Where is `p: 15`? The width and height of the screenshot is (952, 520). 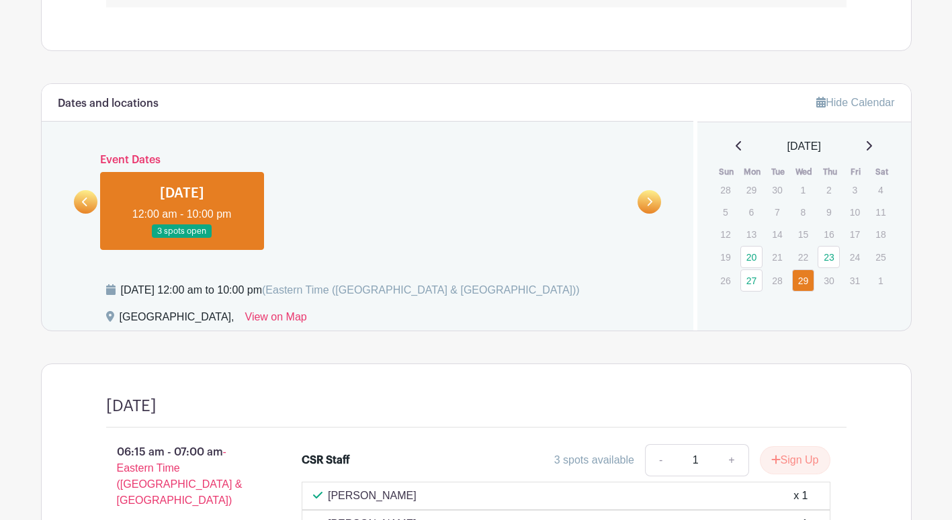
p: 15 is located at coordinates (803, 234).